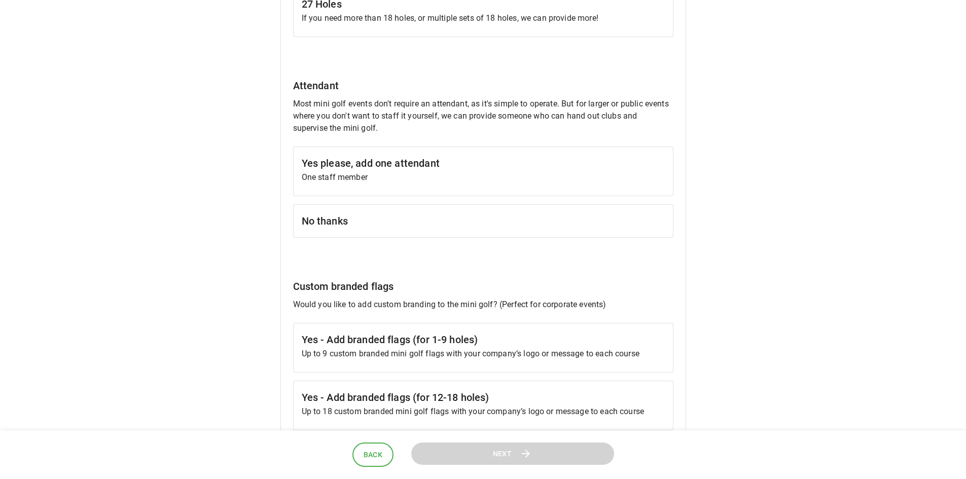 Image resolution: width=966 pixels, height=479 pixels. Describe the element at coordinates (483, 412) in the screenshot. I see `p: Up to 18 custom branded mini golf flags with your company’s logo or message to each course` at that location.